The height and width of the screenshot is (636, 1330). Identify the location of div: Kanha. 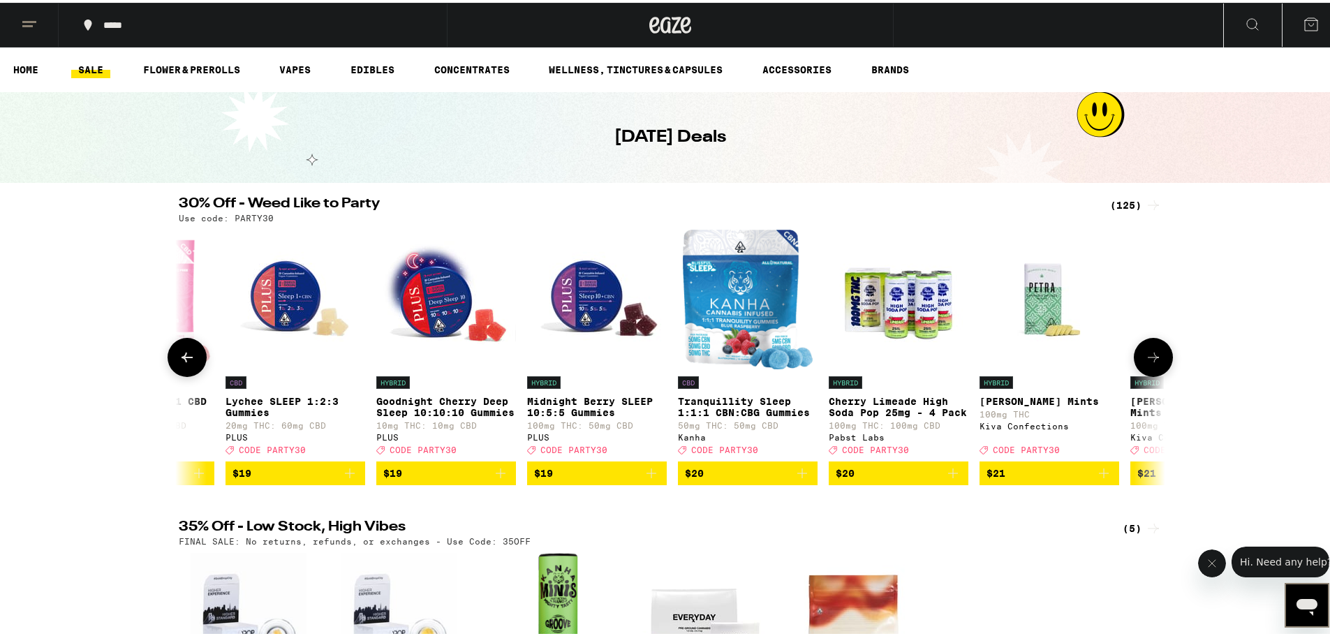
(748, 434).